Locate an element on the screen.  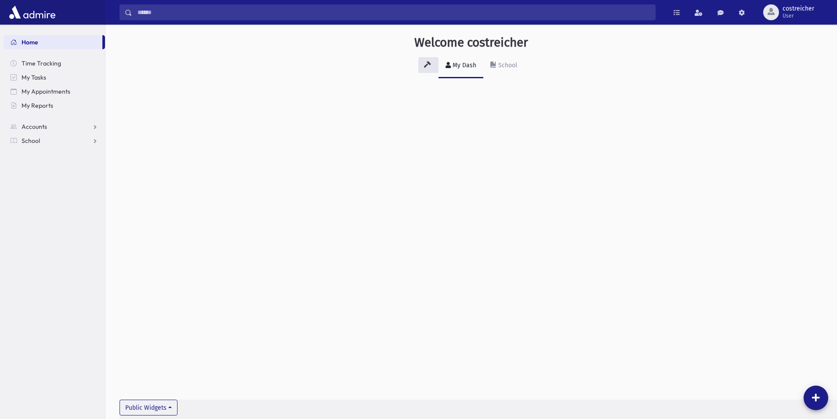
span: Home is located at coordinates (30, 42).